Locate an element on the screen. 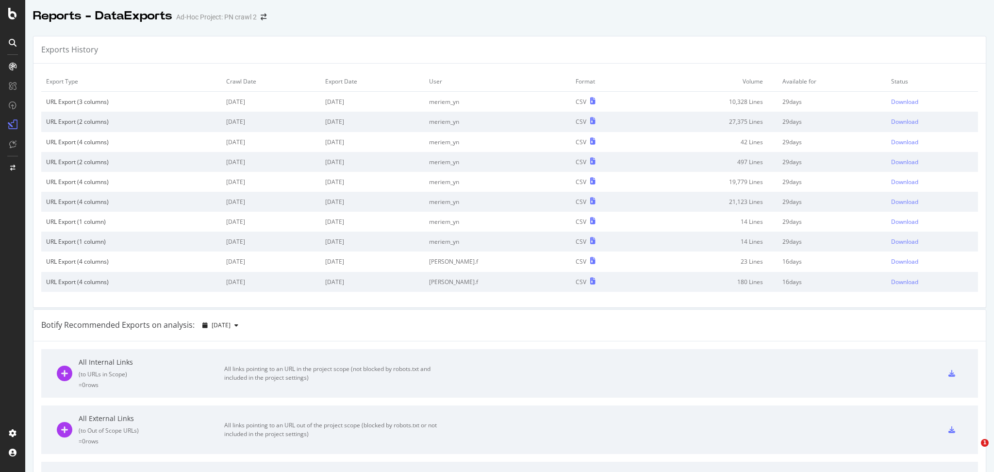  td: 27,375 Lines is located at coordinates (711, 121).